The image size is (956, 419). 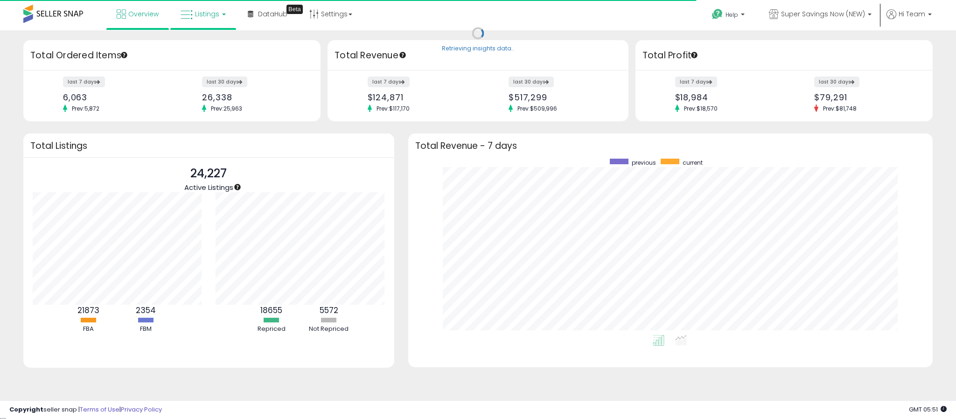 I want to click on a: Terms of Use, so click(x=99, y=409).